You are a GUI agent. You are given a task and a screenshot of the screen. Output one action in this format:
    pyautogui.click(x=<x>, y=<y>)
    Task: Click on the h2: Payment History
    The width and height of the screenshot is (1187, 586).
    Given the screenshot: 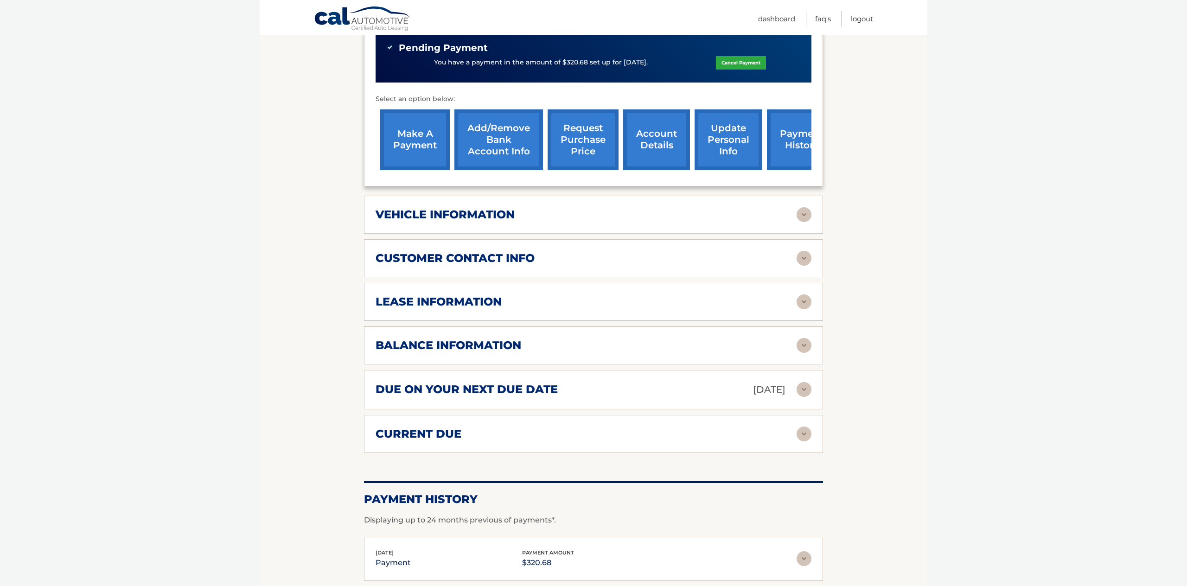 What is the action you would take?
    pyautogui.click(x=594, y=500)
    